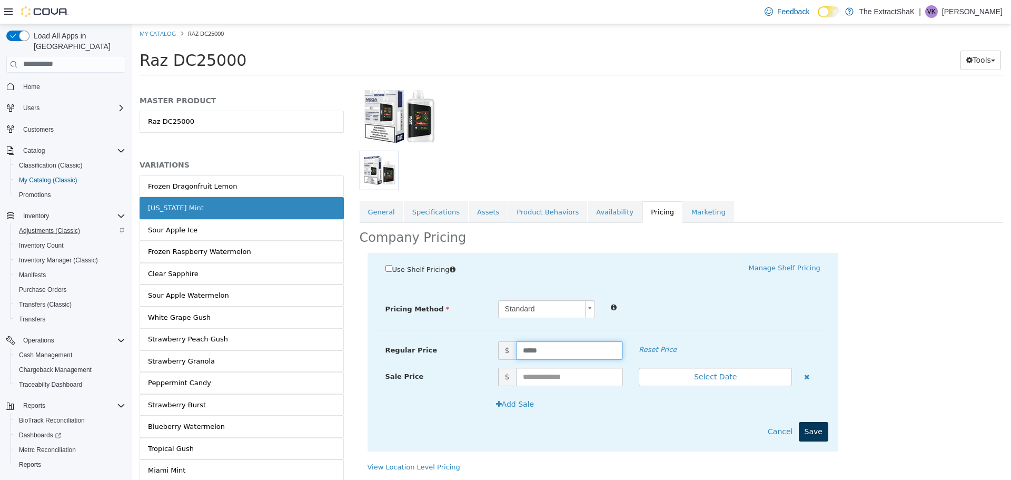  What do you see at coordinates (70, 304) in the screenshot?
I see `span: Transfers (Classic)` at bounding box center [70, 304].